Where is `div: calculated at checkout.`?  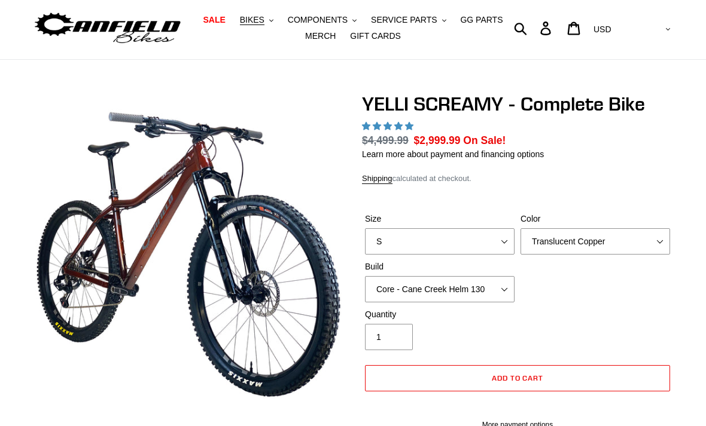 div: calculated at checkout. is located at coordinates (517, 179).